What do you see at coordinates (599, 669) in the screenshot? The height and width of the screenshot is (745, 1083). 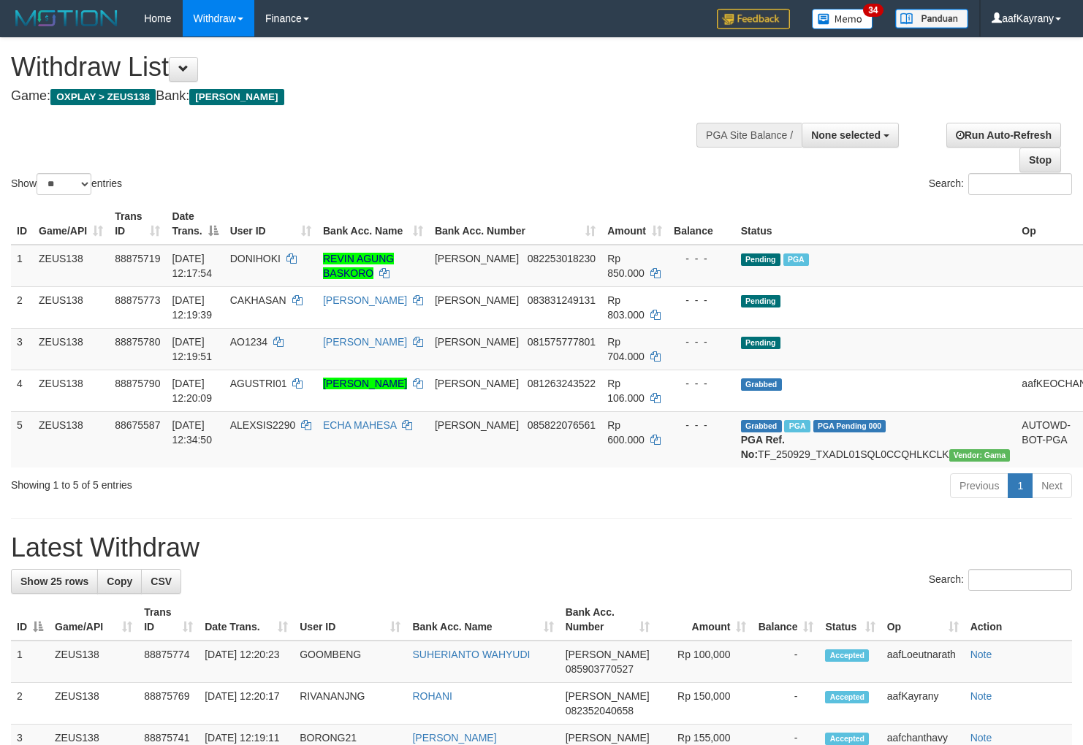 I see `span: Copy 085903770527 to clipboard` at bounding box center [599, 669].